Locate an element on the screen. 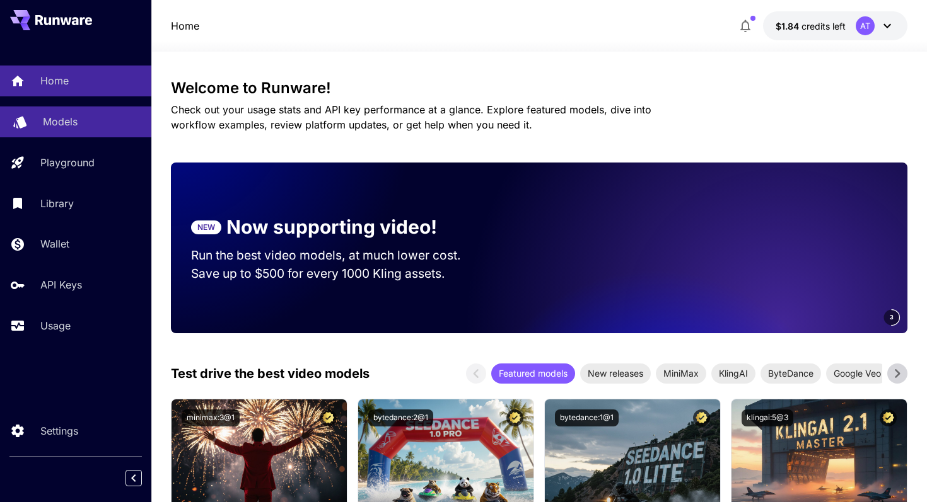  p: Wallet is located at coordinates (55, 244).